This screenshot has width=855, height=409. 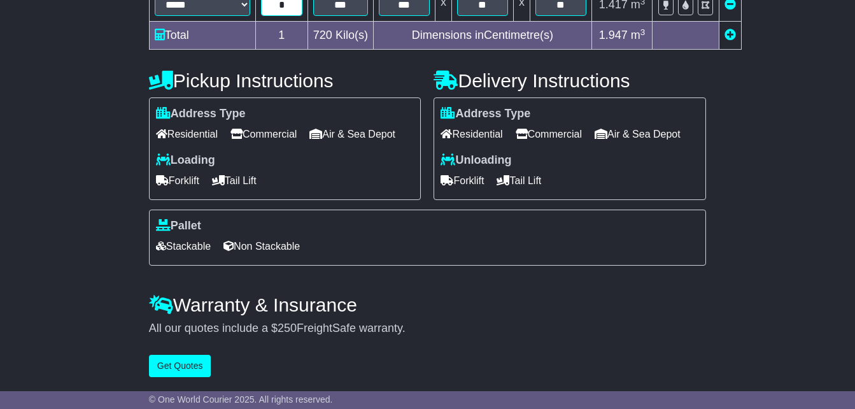 What do you see at coordinates (323, 35) in the screenshot?
I see `span: 720` at bounding box center [323, 35].